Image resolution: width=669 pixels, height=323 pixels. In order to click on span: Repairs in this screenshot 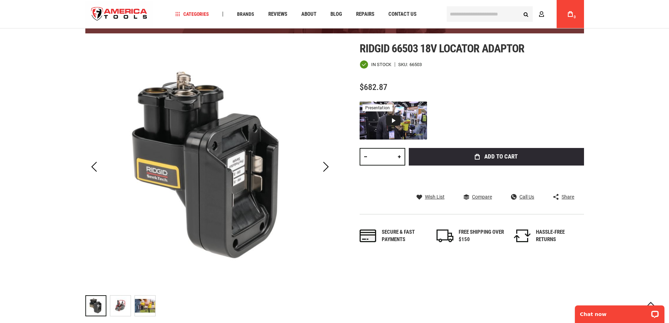, I will do `click(365, 14)`.